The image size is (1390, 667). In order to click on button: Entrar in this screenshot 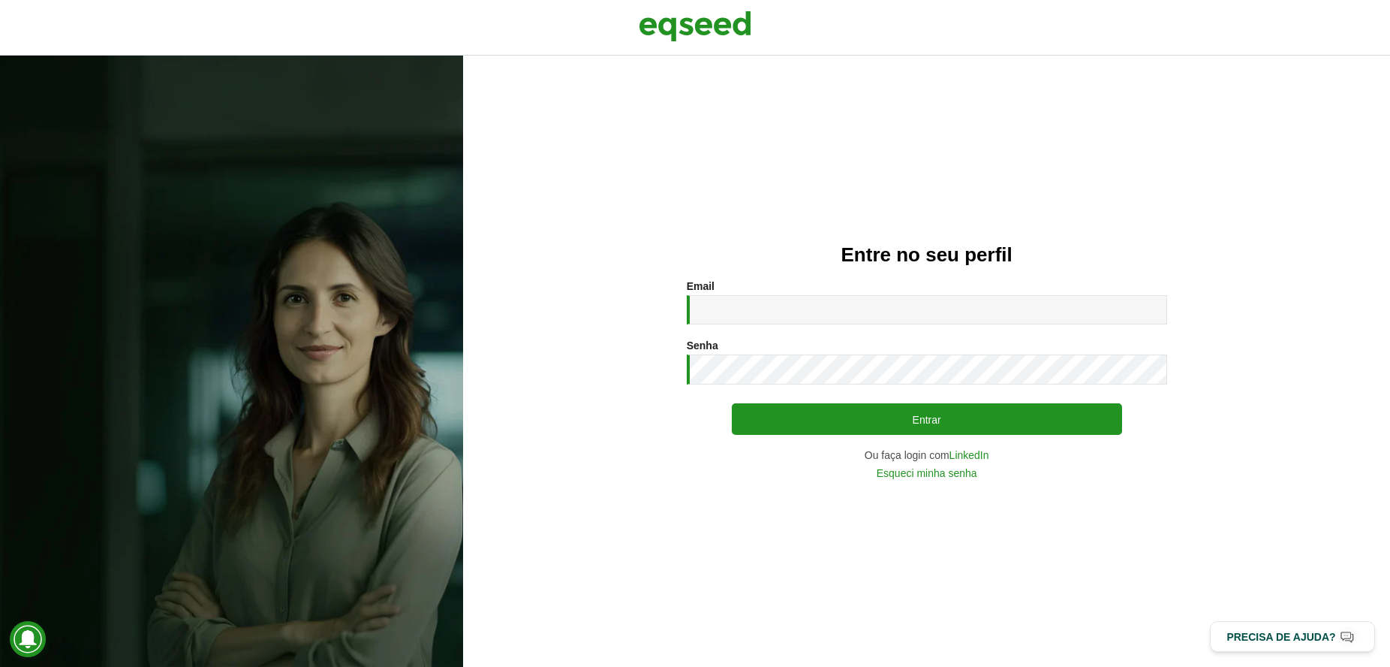, I will do `click(927, 419)`.